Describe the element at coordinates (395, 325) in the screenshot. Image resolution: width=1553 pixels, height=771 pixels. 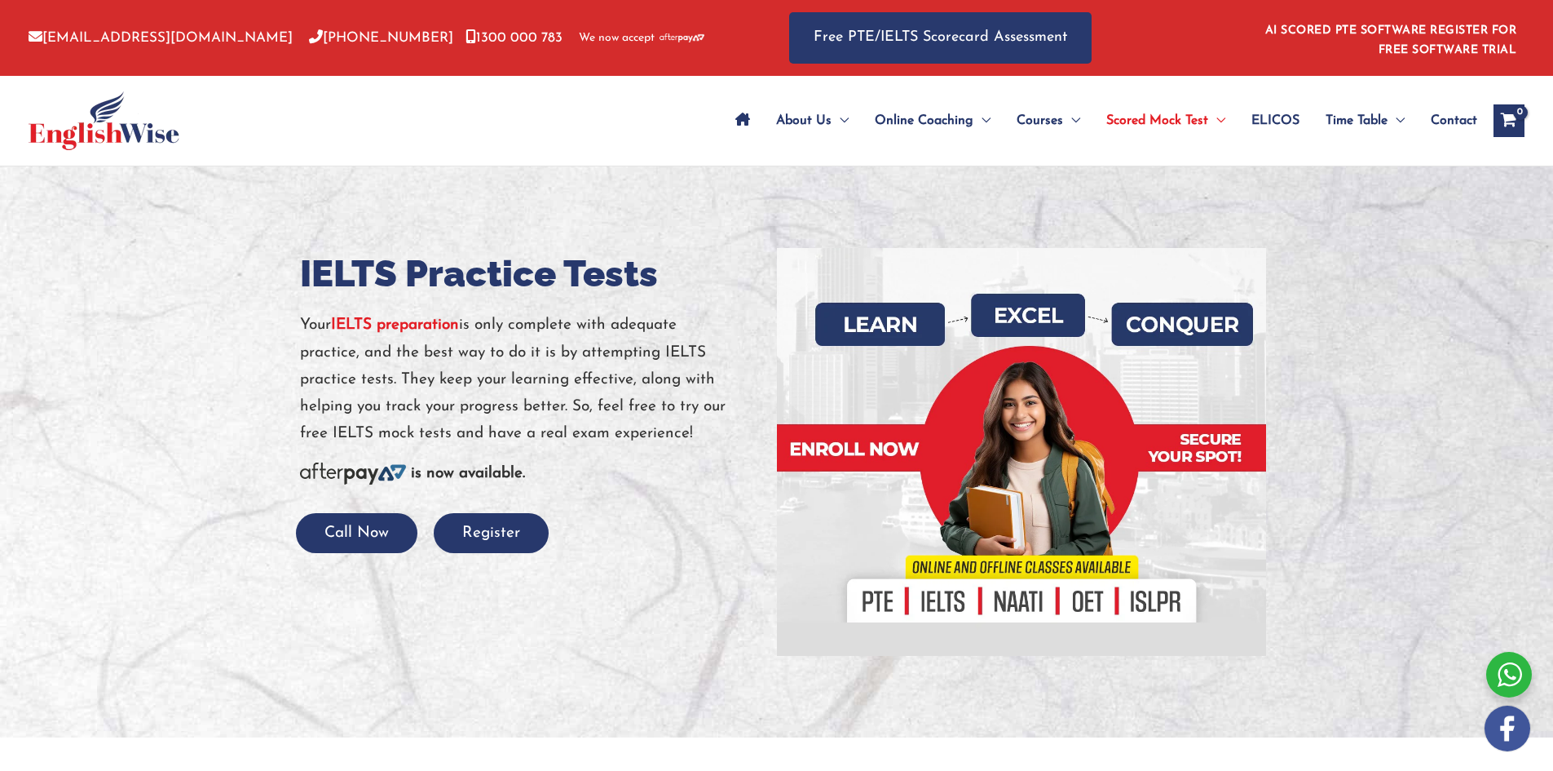
I see `strong: IELTS preparation` at that location.